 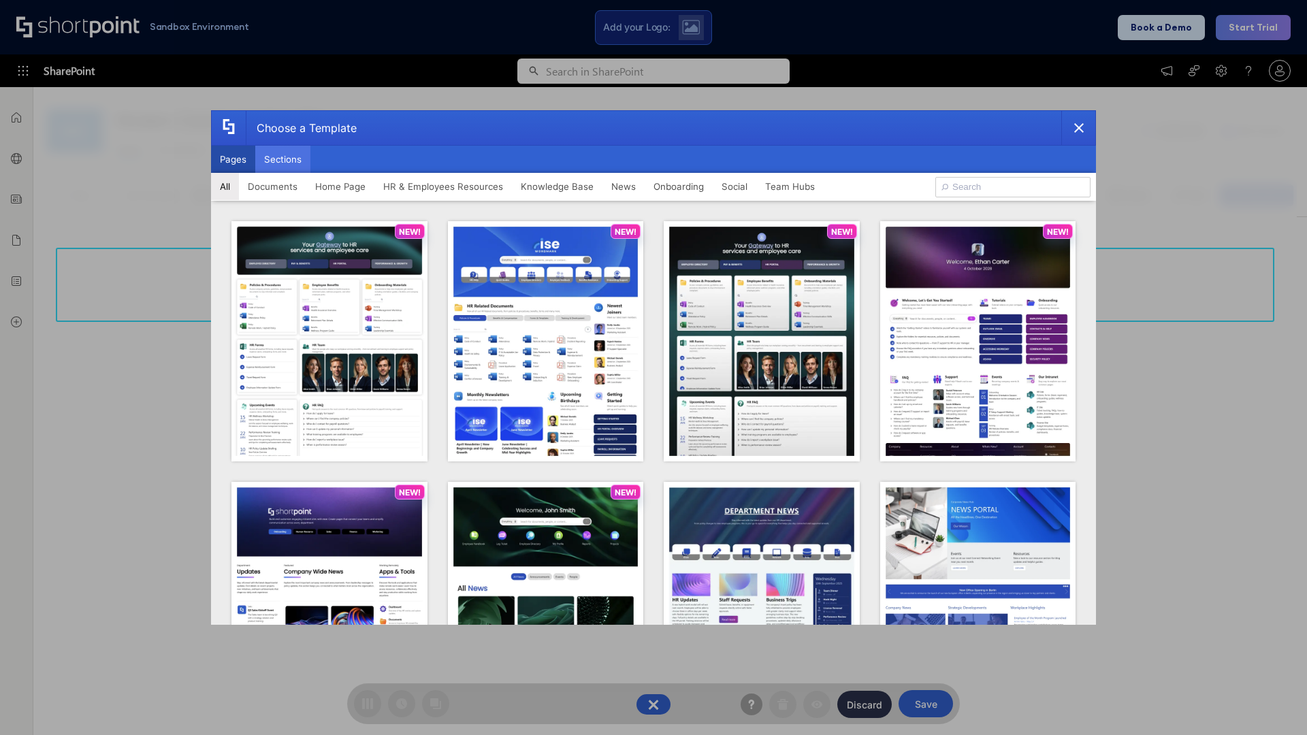 I want to click on button: News, so click(x=623, y=186).